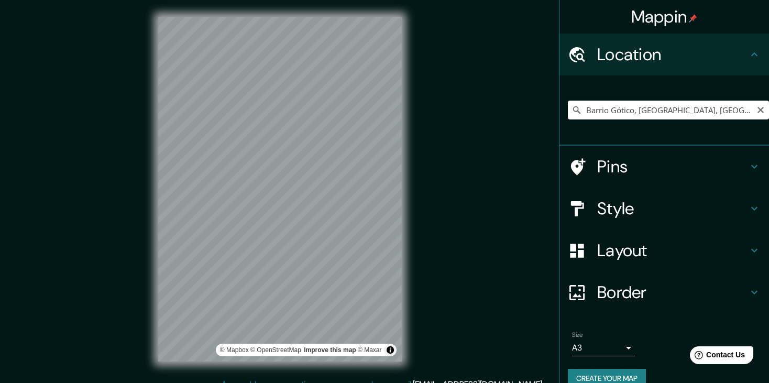  I want to click on div: A3, so click(604, 348).